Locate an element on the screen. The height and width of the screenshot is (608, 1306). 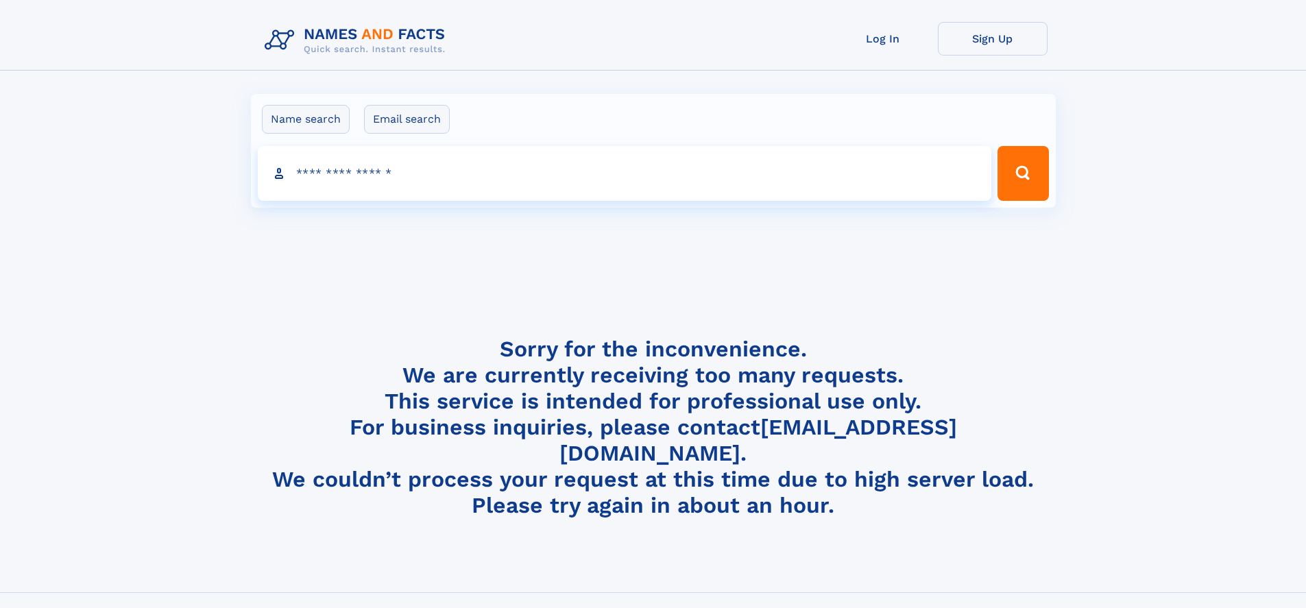
a: Sign Up is located at coordinates (992, 38).